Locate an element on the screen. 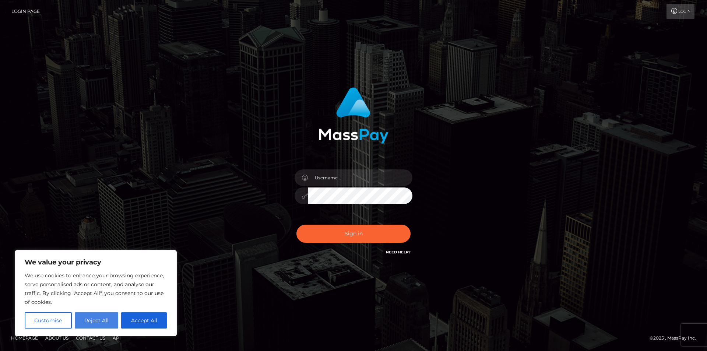 The image size is (707, 351). a: Need Help? is located at coordinates (398, 252).